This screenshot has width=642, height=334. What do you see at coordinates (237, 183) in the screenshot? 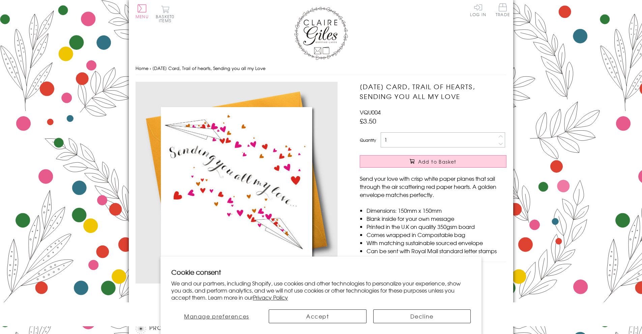
I see `img: Valentine's Day Card, Trail of hearts, Sending you all my Love` at bounding box center [237, 183].